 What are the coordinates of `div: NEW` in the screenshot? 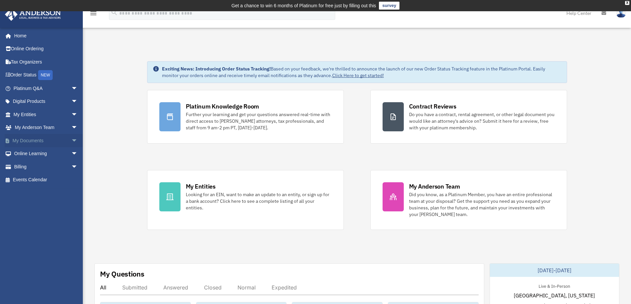 It's located at (45, 75).